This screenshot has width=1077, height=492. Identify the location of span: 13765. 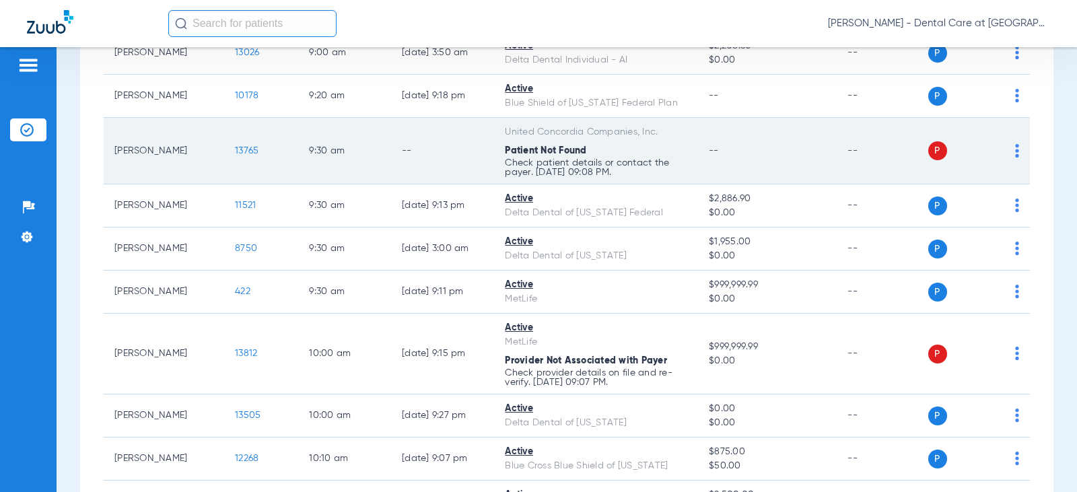
(246, 151).